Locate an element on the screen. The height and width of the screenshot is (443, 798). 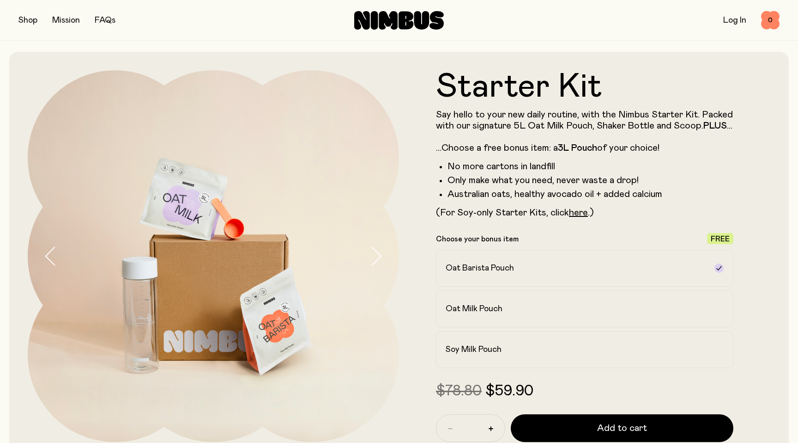
h2: Oat Barista Pouch is located at coordinates (480, 268).